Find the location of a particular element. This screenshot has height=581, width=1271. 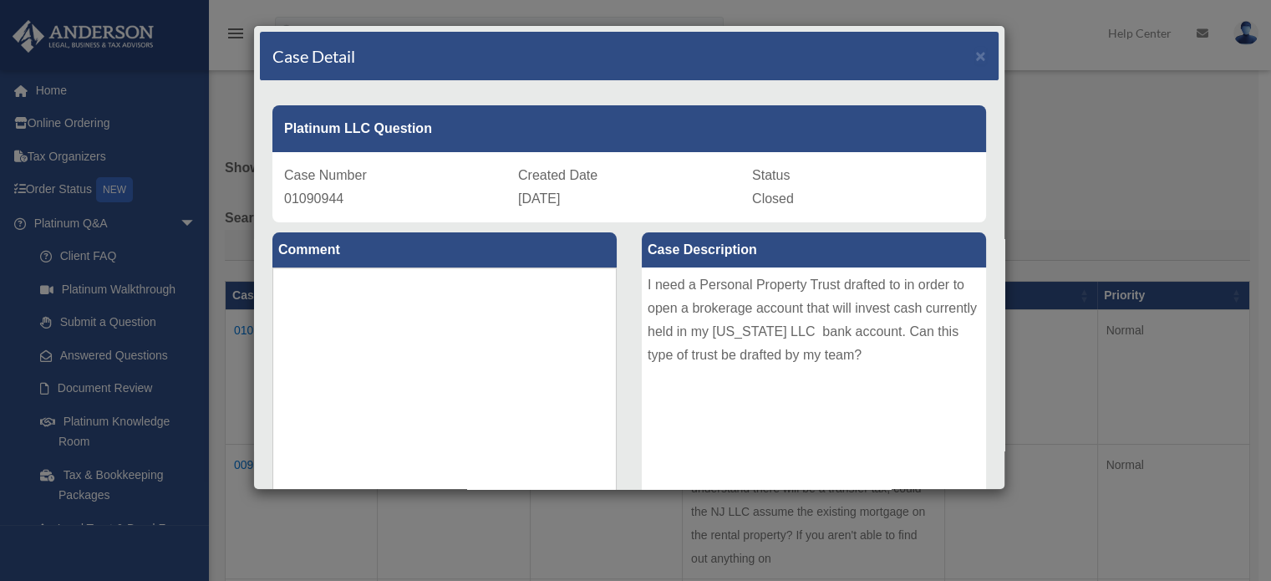

button: Close is located at coordinates (981, 55).